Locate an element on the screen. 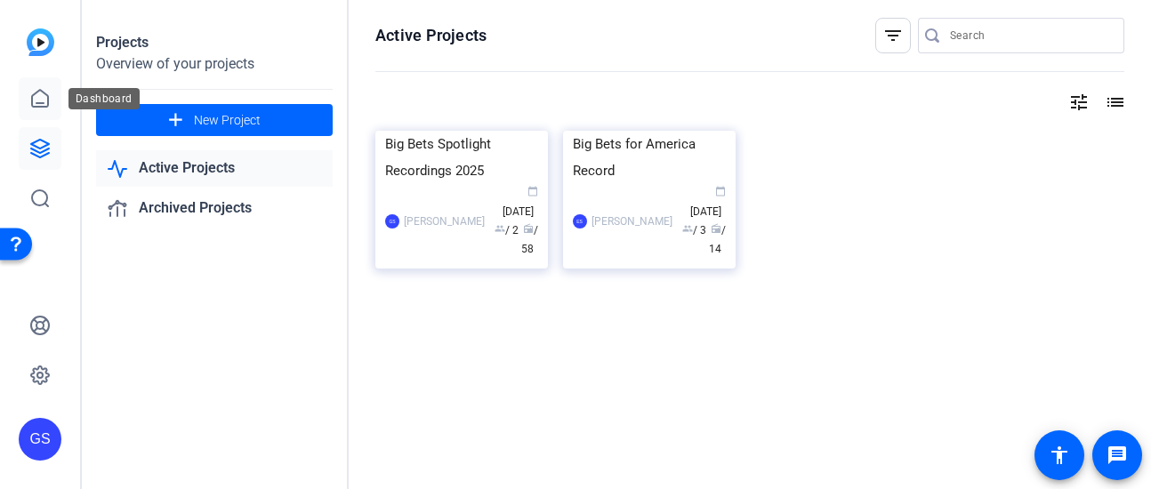 The height and width of the screenshot is (489, 1151). span: New Project is located at coordinates (227, 120).